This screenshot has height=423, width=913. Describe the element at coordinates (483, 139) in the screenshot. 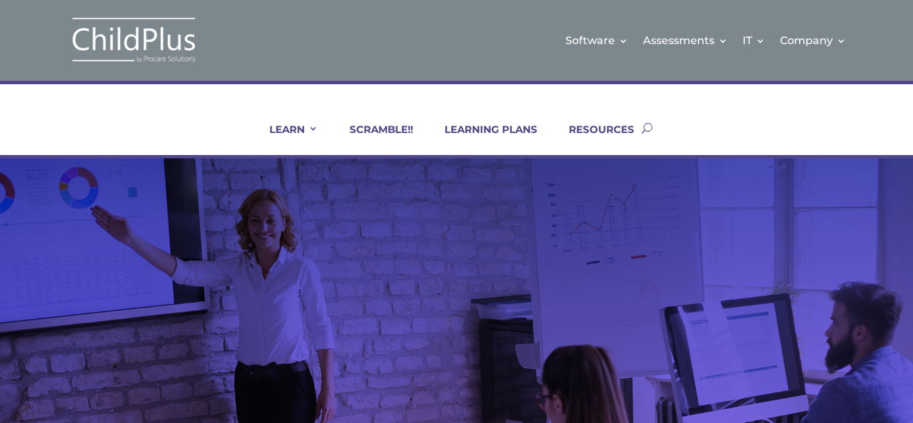

I see `a: LEARNING PLANS` at that location.